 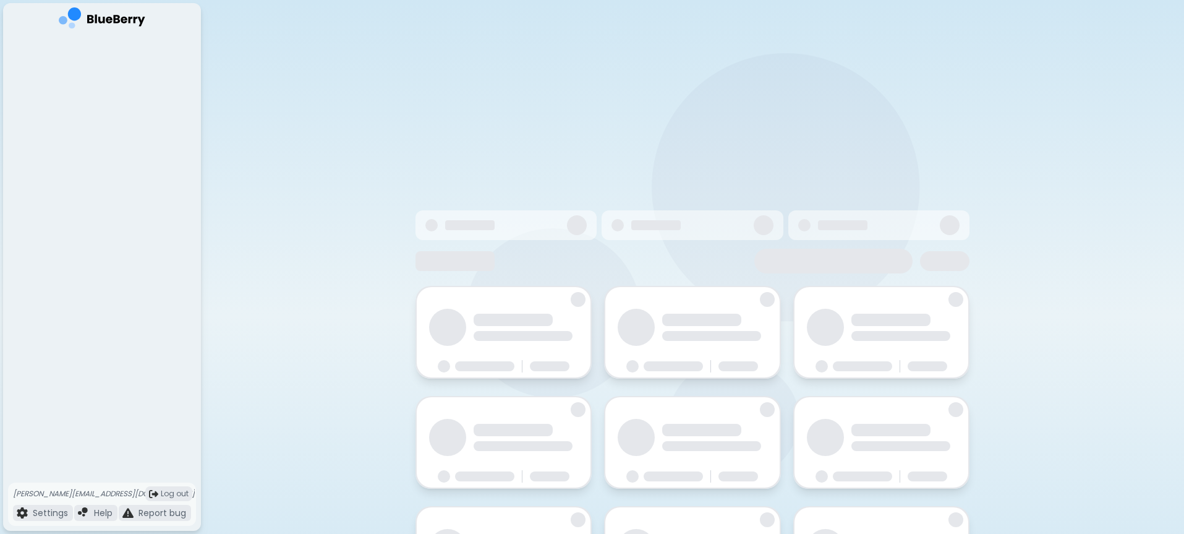 I want to click on p: Help, so click(x=103, y=513).